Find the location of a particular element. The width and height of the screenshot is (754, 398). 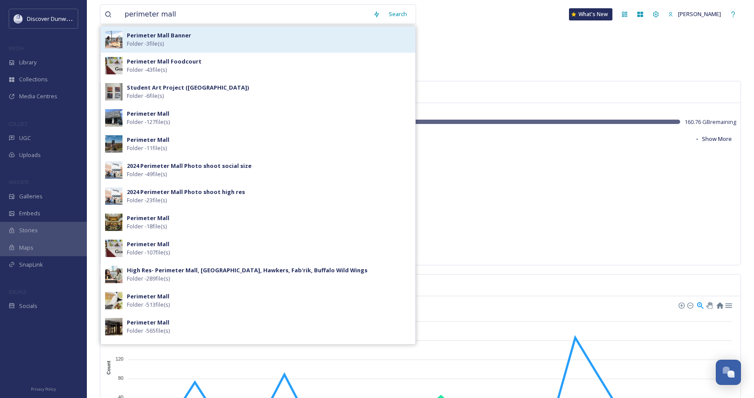

span: Uploads is located at coordinates (30, 155).